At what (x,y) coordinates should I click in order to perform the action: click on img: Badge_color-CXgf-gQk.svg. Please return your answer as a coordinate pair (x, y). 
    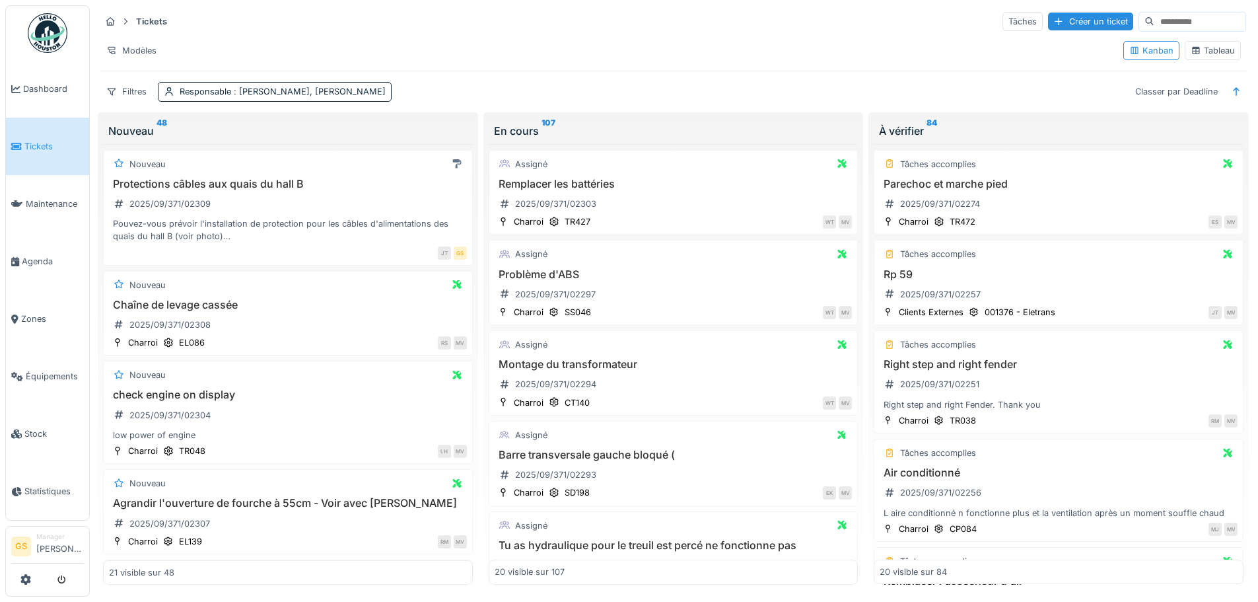
    Looking at the image, I should click on (48, 33).